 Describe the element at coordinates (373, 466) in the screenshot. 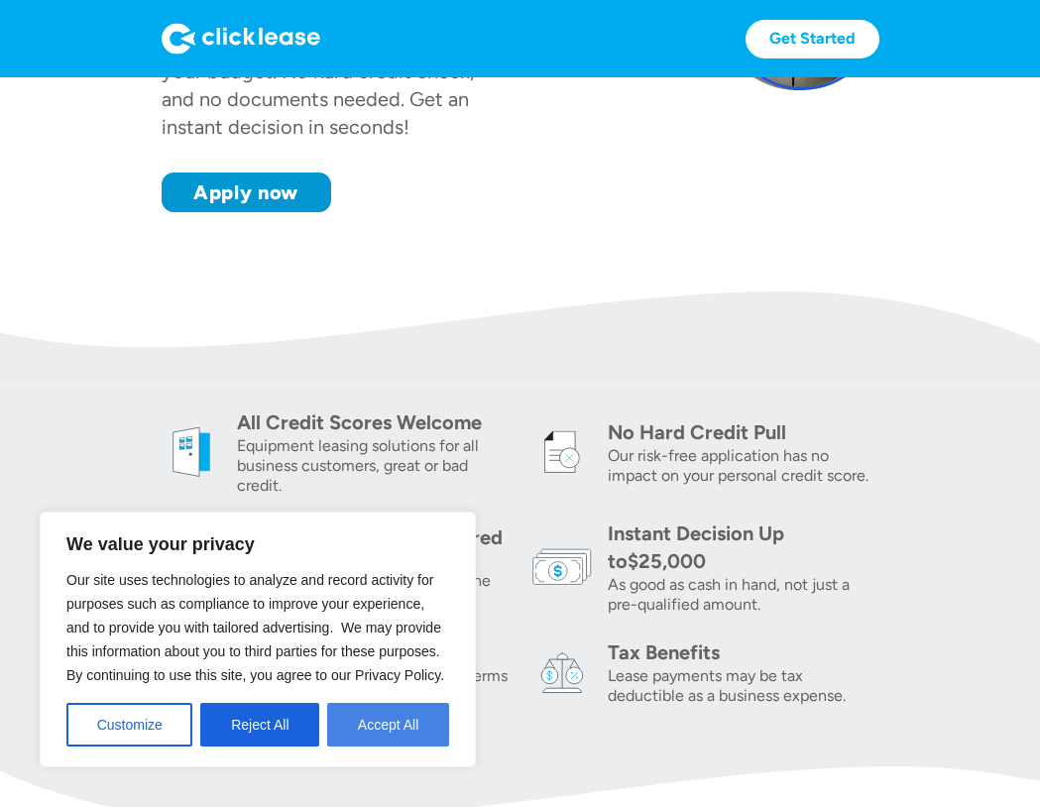

I see `div: Equipment leasing solutions for all business customers, great or bad credit.` at that location.